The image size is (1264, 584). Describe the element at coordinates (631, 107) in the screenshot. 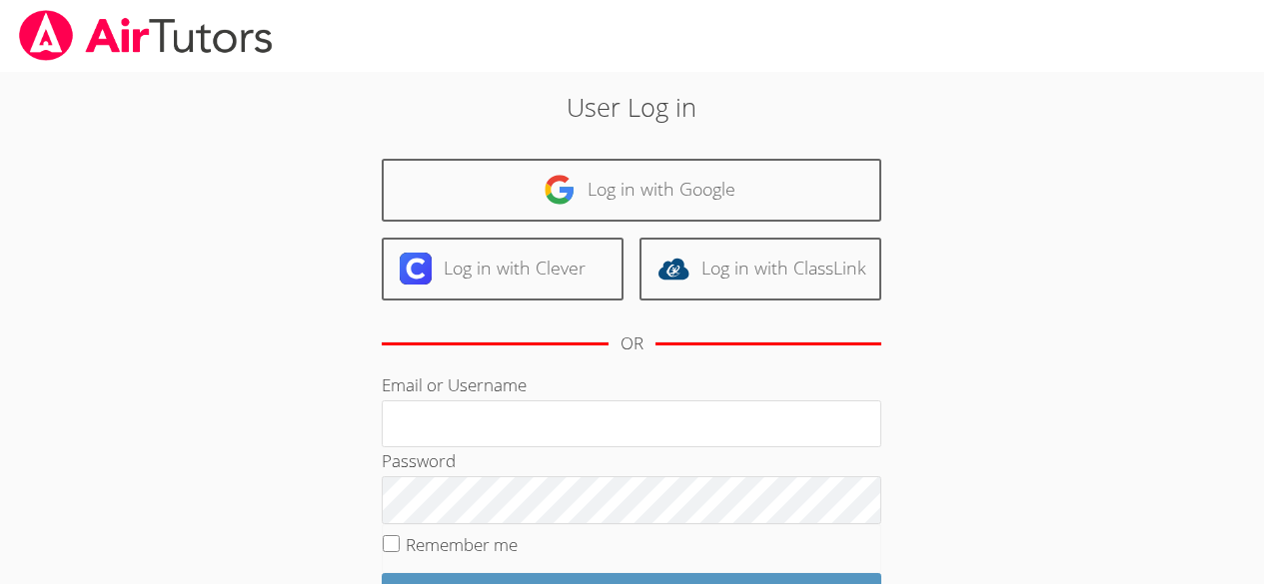

I see `h2: User Log in` at that location.